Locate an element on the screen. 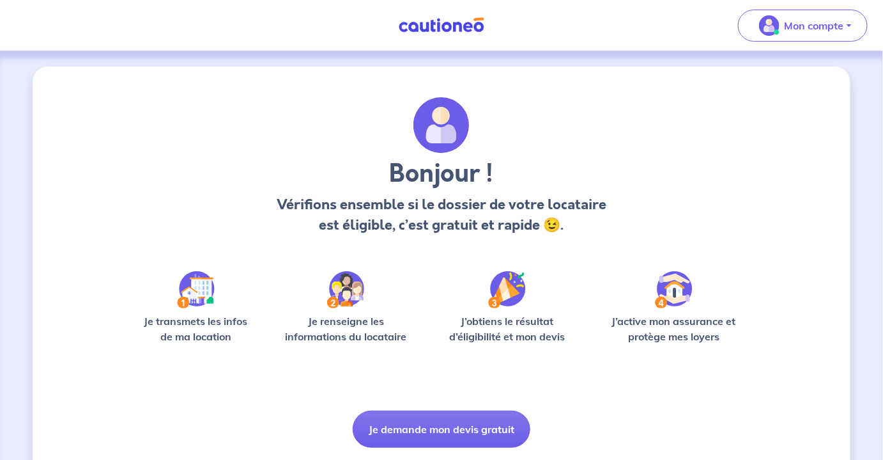 Image resolution: width=883 pixels, height=460 pixels. p: Je renseigne les informations du locataire is located at coordinates (346, 329).